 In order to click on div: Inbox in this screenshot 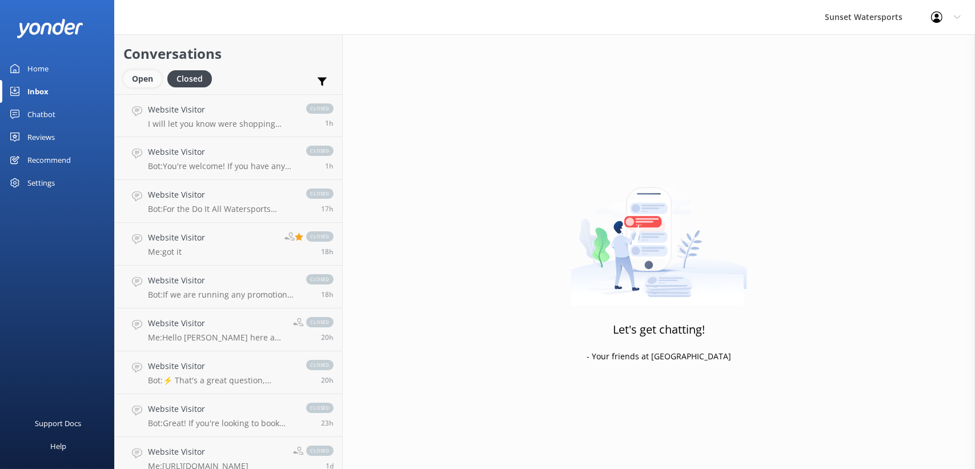, I will do `click(38, 91)`.